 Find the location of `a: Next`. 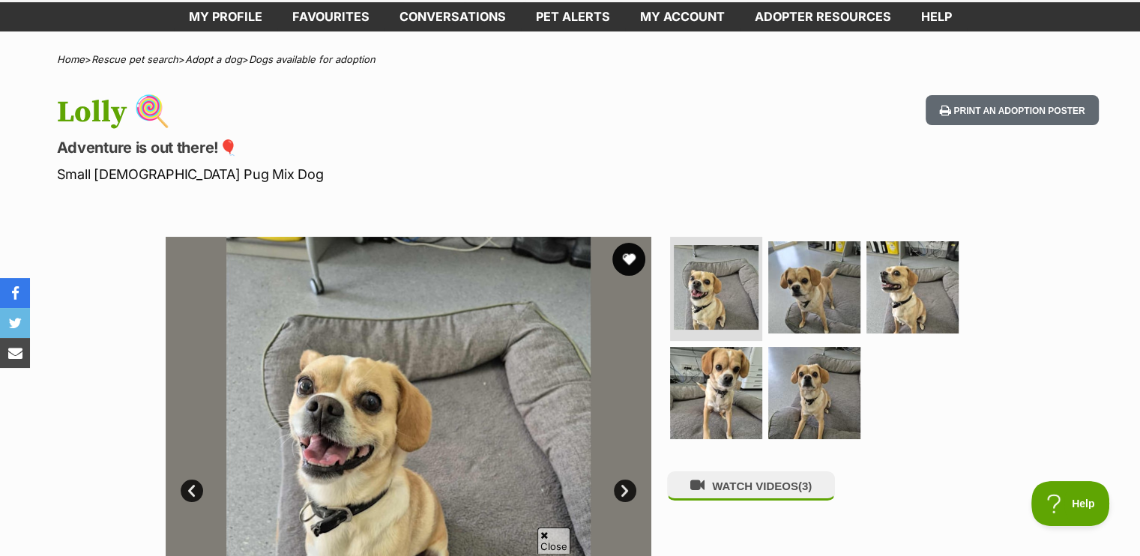

a: Next is located at coordinates (625, 491).